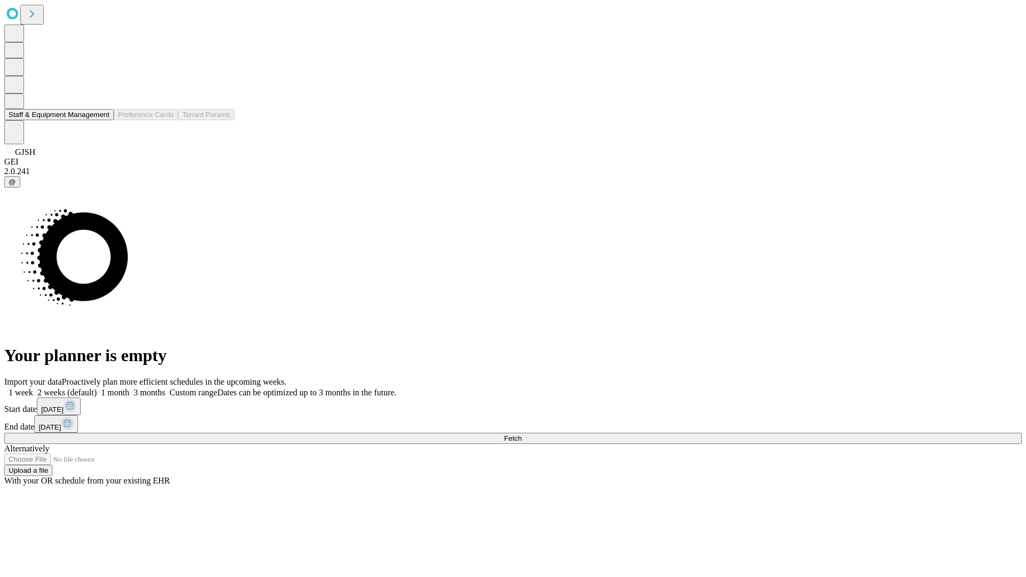  Describe the element at coordinates (206, 114) in the screenshot. I see `button: Tenant Params` at that location.